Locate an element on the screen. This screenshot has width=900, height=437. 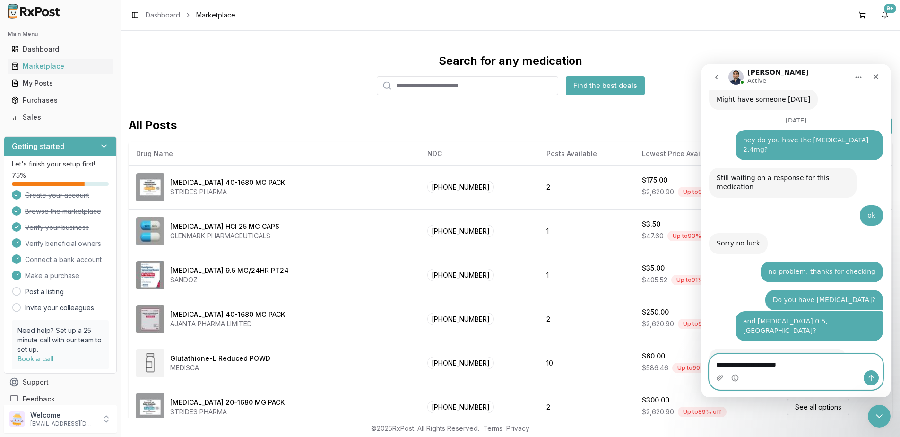
a: Invite your colleagues is located at coordinates (60, 308).